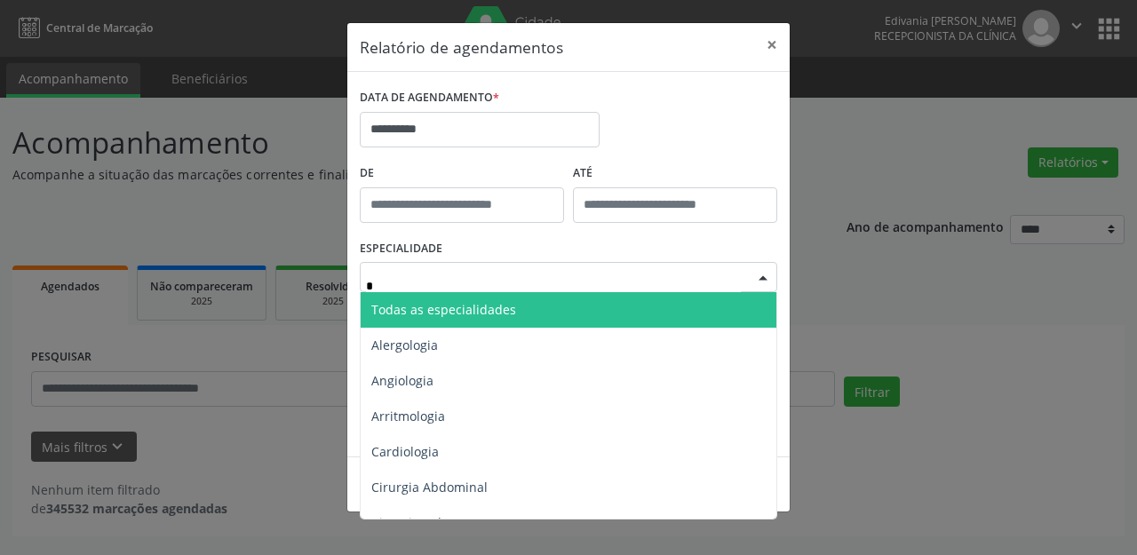  Describe the element at coordinates (461, 47) in the screenshot. I see `h5: Relatório de agendamentos` at that location.